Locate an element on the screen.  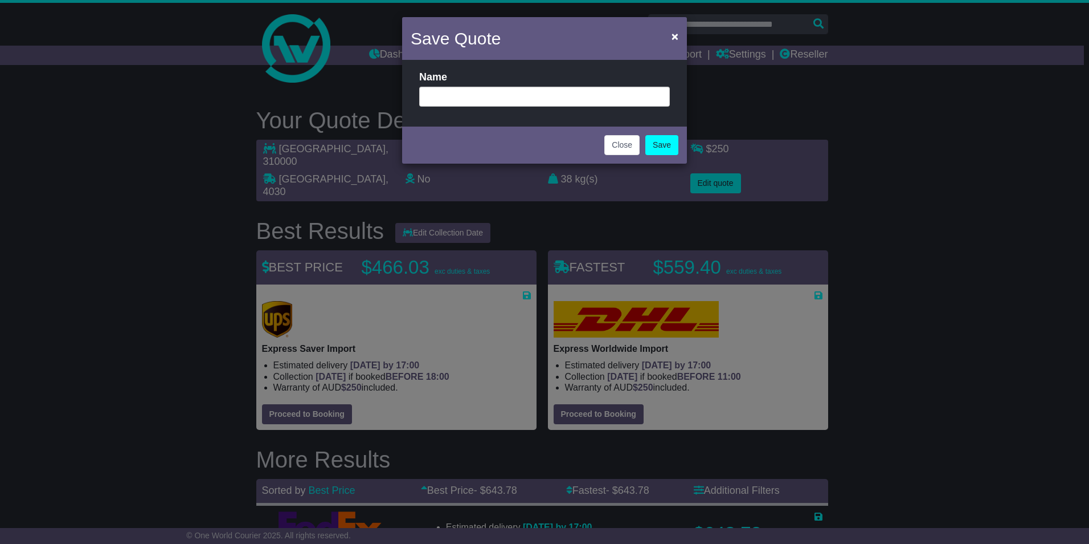
h4: Save Quote is located at coordinates (456, 38).